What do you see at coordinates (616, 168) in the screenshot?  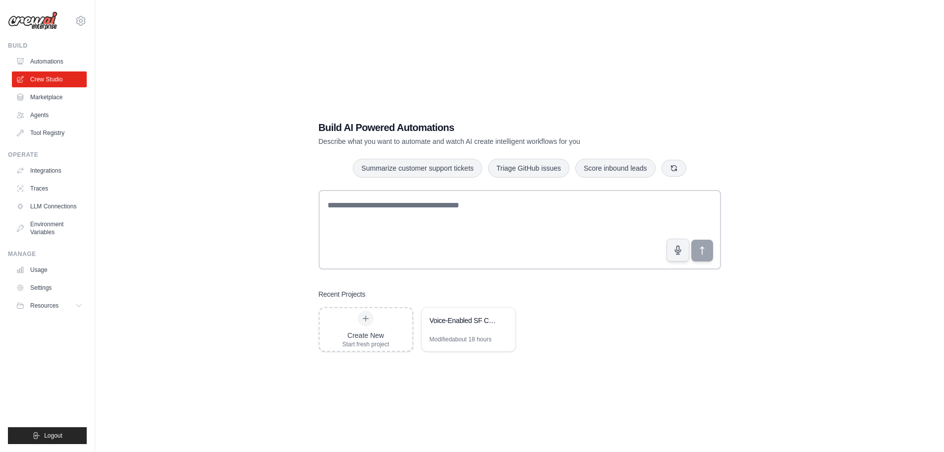 I see `button: Score inbound leads` at bounding box center [616, 168].